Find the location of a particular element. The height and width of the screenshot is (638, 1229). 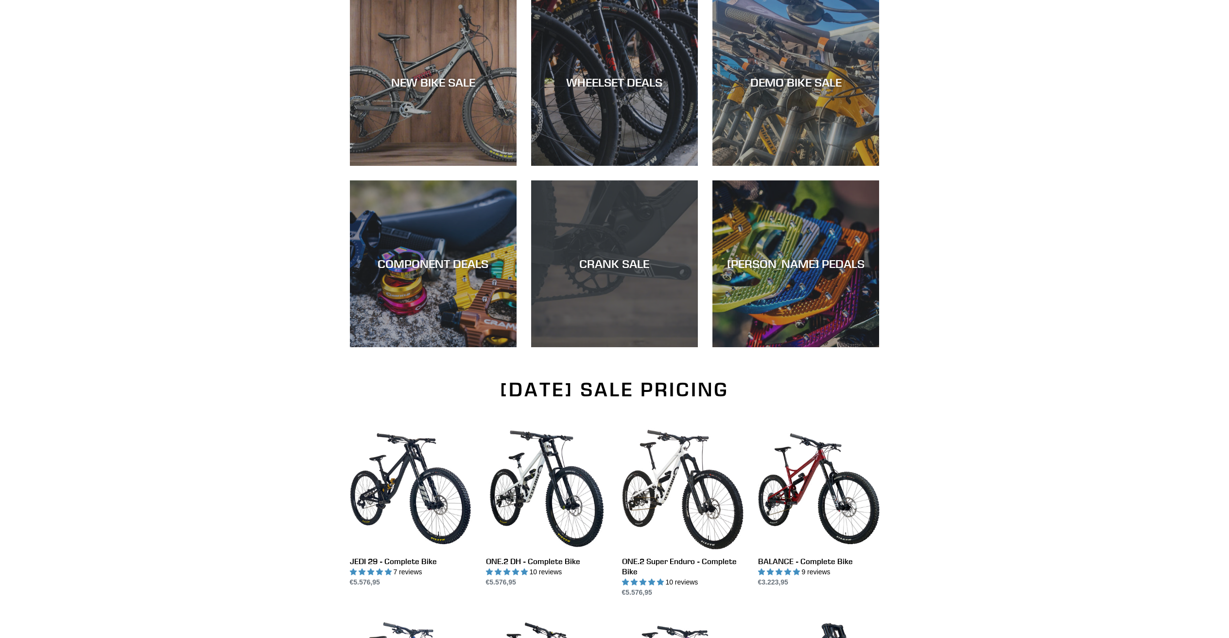

div: WHEELSET DEALS is located at coordinates (614, 82).